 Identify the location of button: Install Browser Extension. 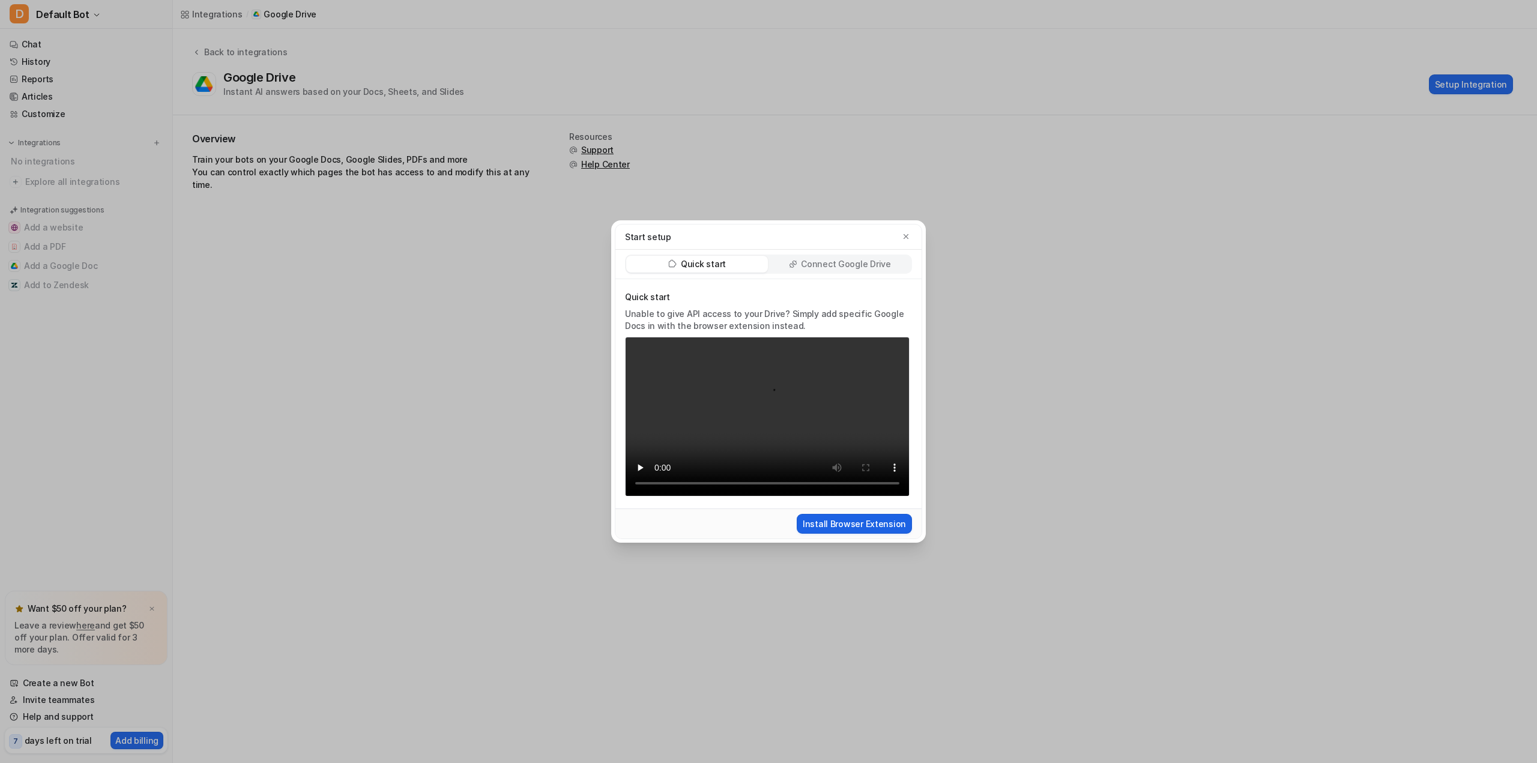
(855, 524).